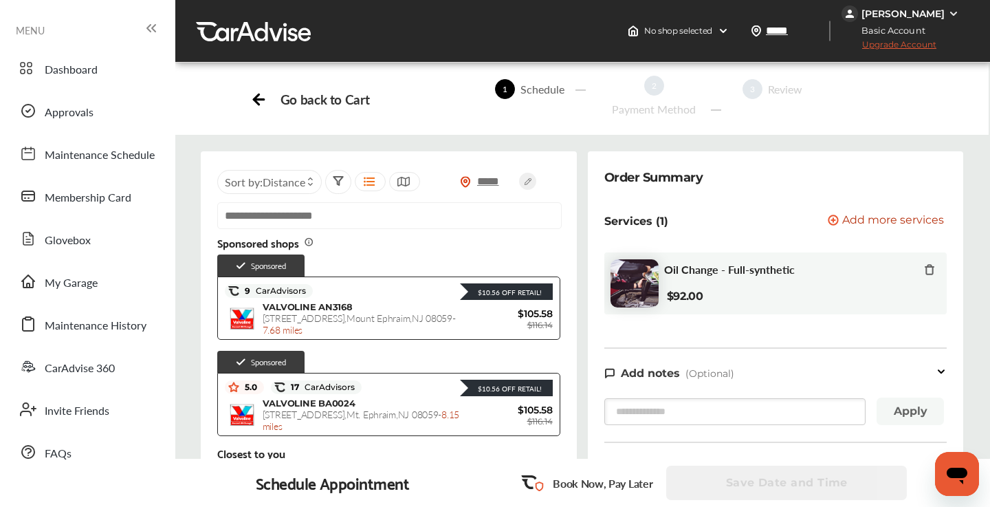 This screenshot has width=990, height=507. I want to click on span: Add more services, so click(894, 221).